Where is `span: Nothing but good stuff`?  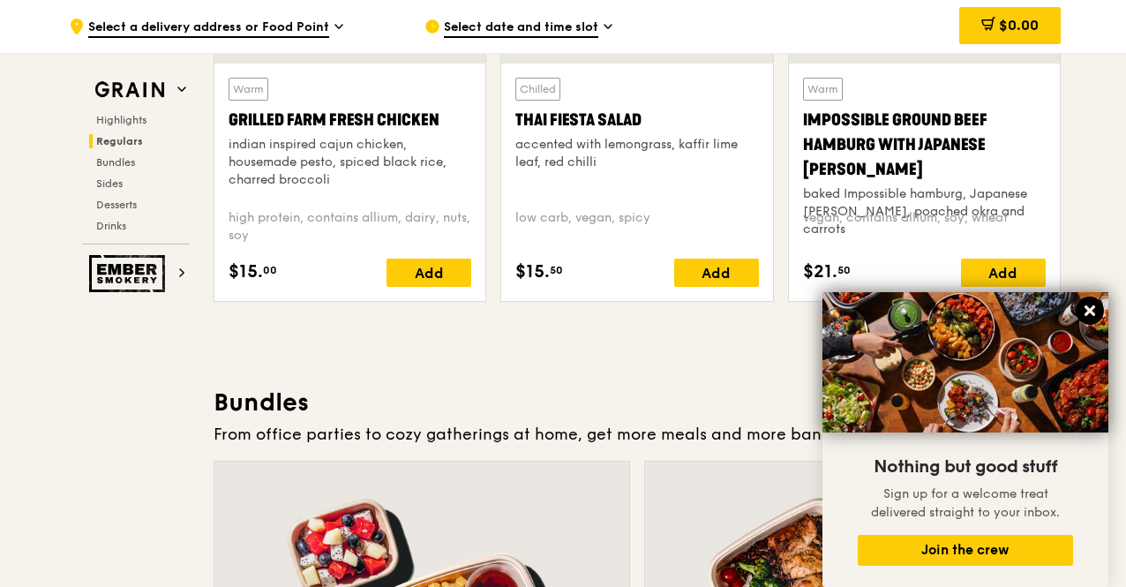
span: Nothing but good stuff is located at coordinates (966, 467).